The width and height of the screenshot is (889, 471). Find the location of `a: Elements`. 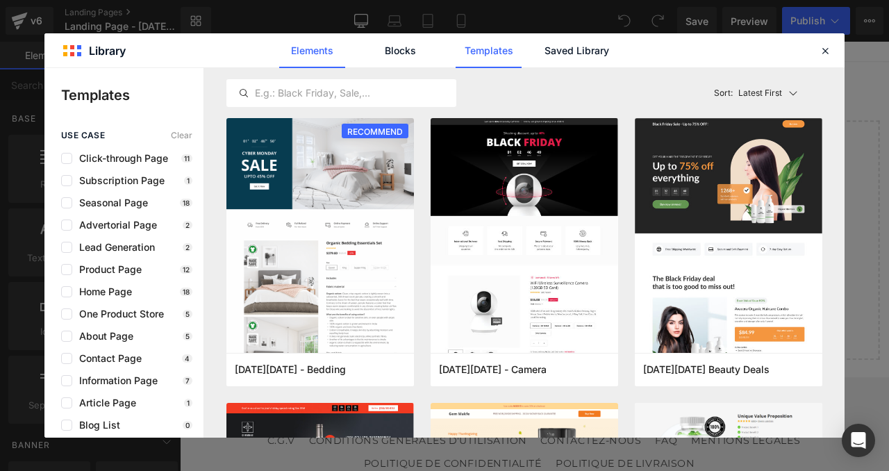

a: Elements is located at coordinates (312, 51).